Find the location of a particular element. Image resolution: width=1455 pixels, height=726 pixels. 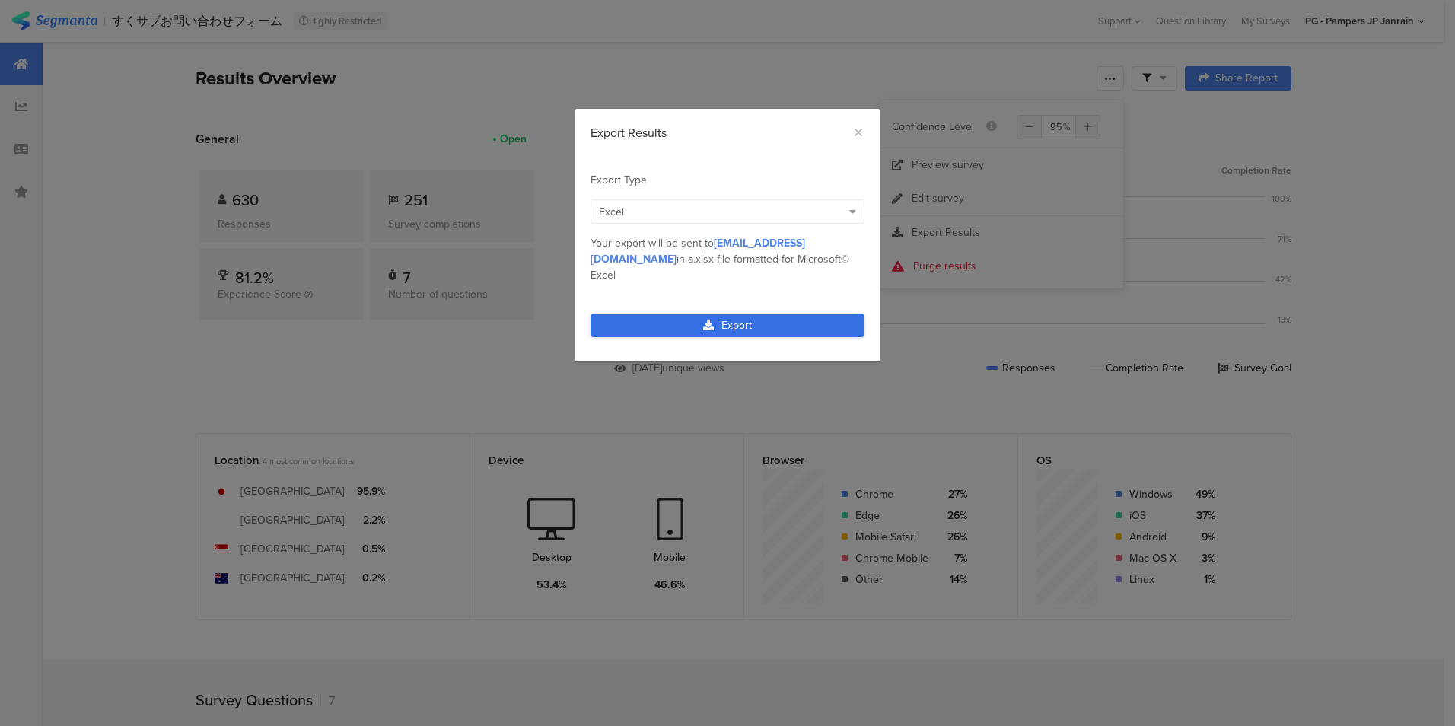

div: Export Results is located at coordinates (728, 132).